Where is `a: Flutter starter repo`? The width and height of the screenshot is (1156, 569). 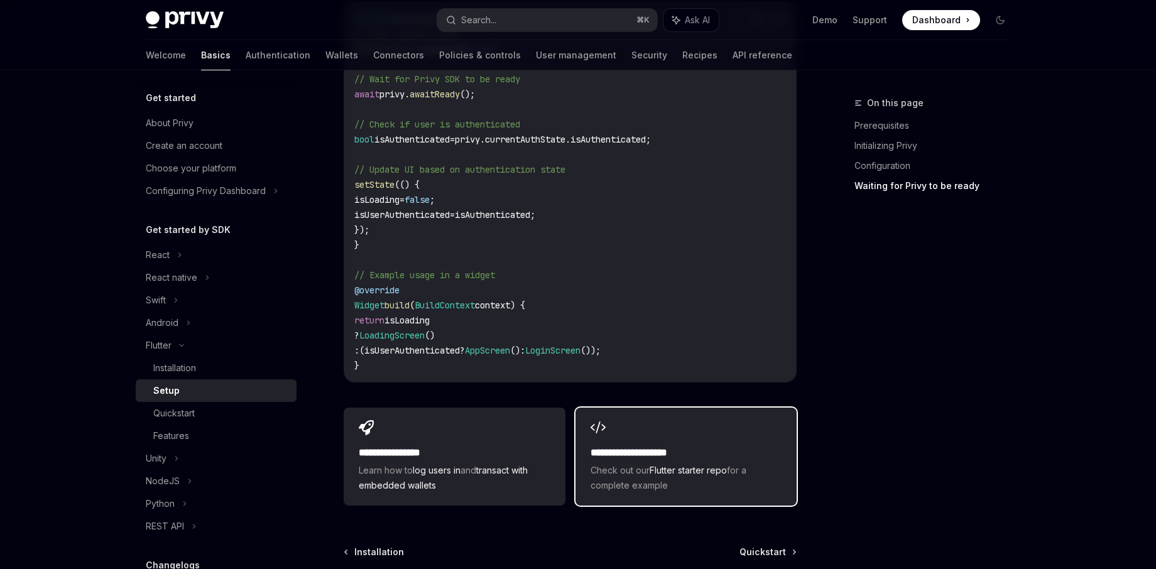
a: Flutter starter repo is located at coordinates (688, 470).